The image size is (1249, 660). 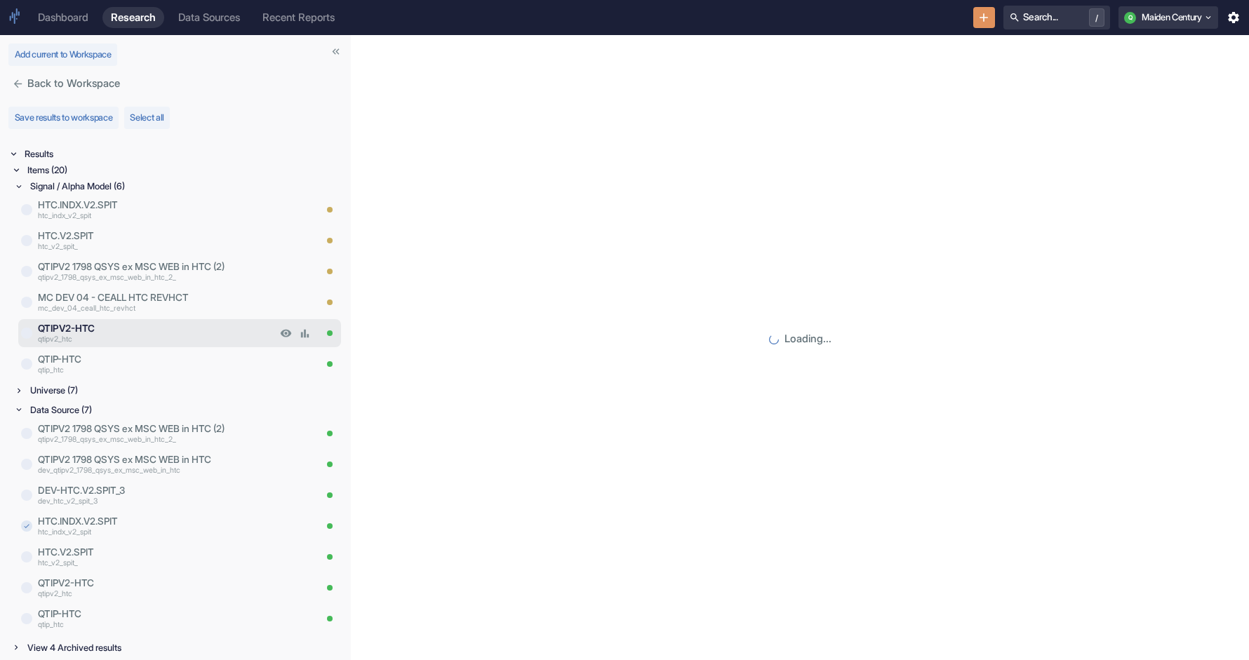 I want to click on a: Research, so click(x=133, y=18).